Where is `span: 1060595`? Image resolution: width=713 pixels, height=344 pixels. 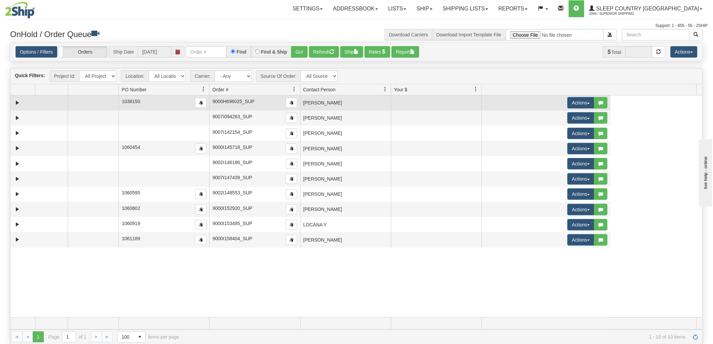 span: 1060595 is located at coordinates (131, 193).